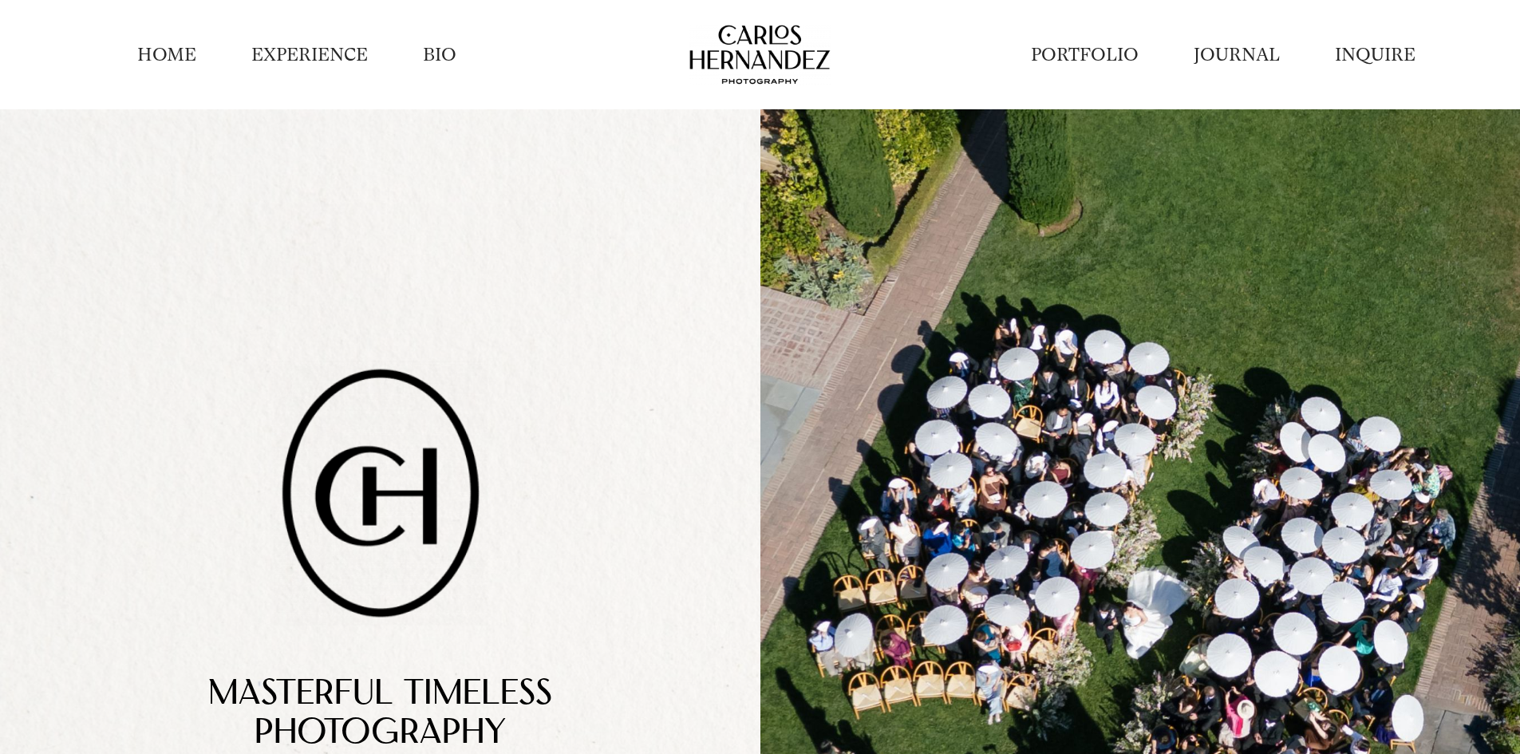 The width and height of the screenshot is (1520, 754). I want to click on a: HOME, so click(167, 54).